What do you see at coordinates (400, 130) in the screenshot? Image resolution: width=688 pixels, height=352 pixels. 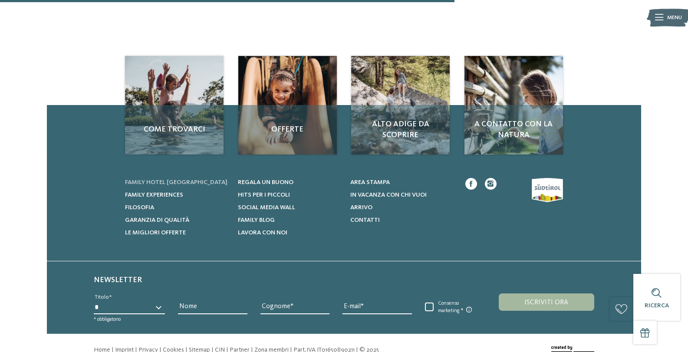 I see `span: Alto Adige da scoprire` at bounding box center [400, 130].